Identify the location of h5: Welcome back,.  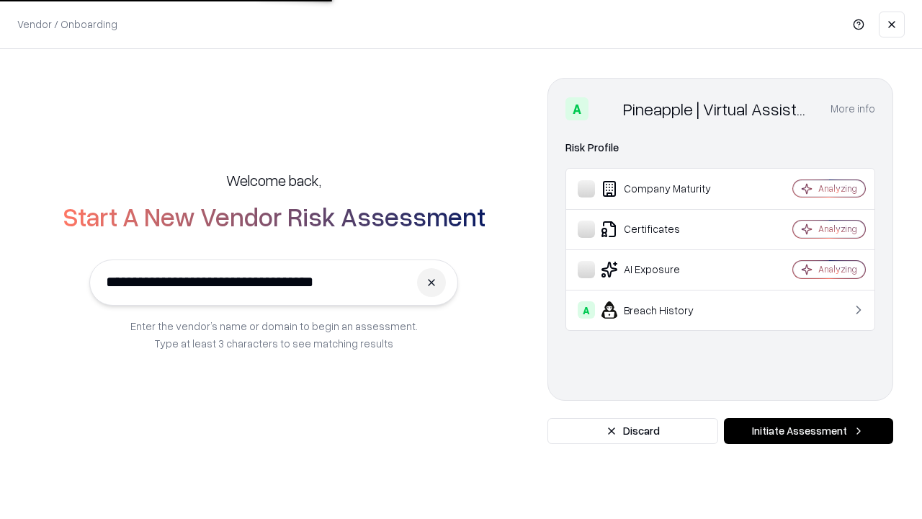
(274, 180).